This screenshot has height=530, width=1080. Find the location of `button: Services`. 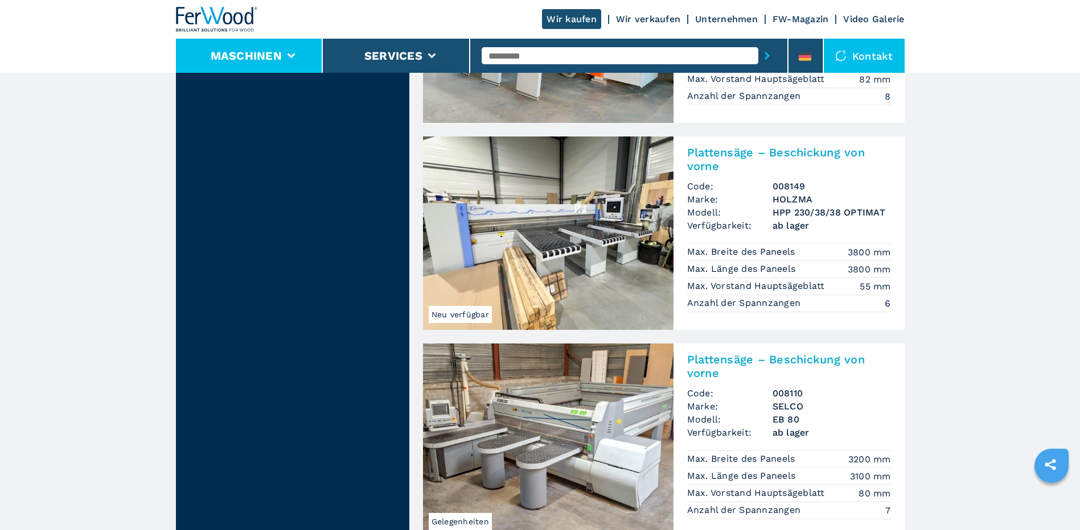

button: Services is located at coordinates (393, 56).